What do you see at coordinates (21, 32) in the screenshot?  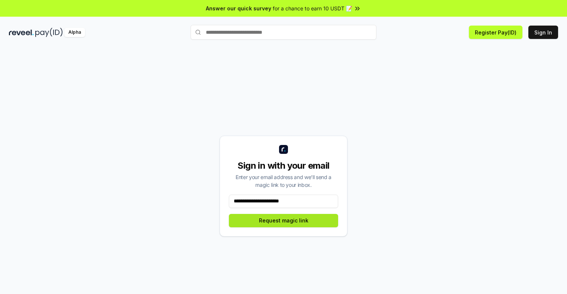 I see `img: reveel_dark` at bounding box center [21, 32].